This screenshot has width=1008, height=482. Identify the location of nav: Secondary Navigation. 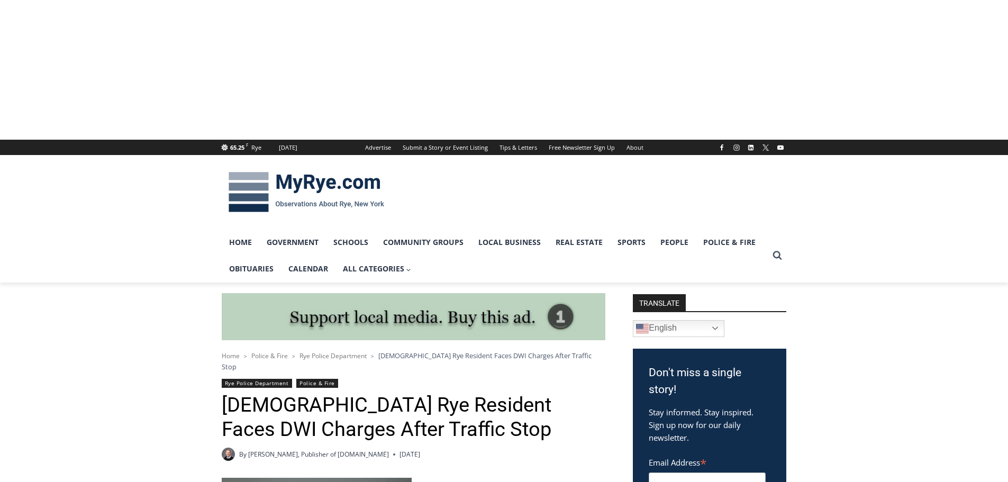
(504, 147).